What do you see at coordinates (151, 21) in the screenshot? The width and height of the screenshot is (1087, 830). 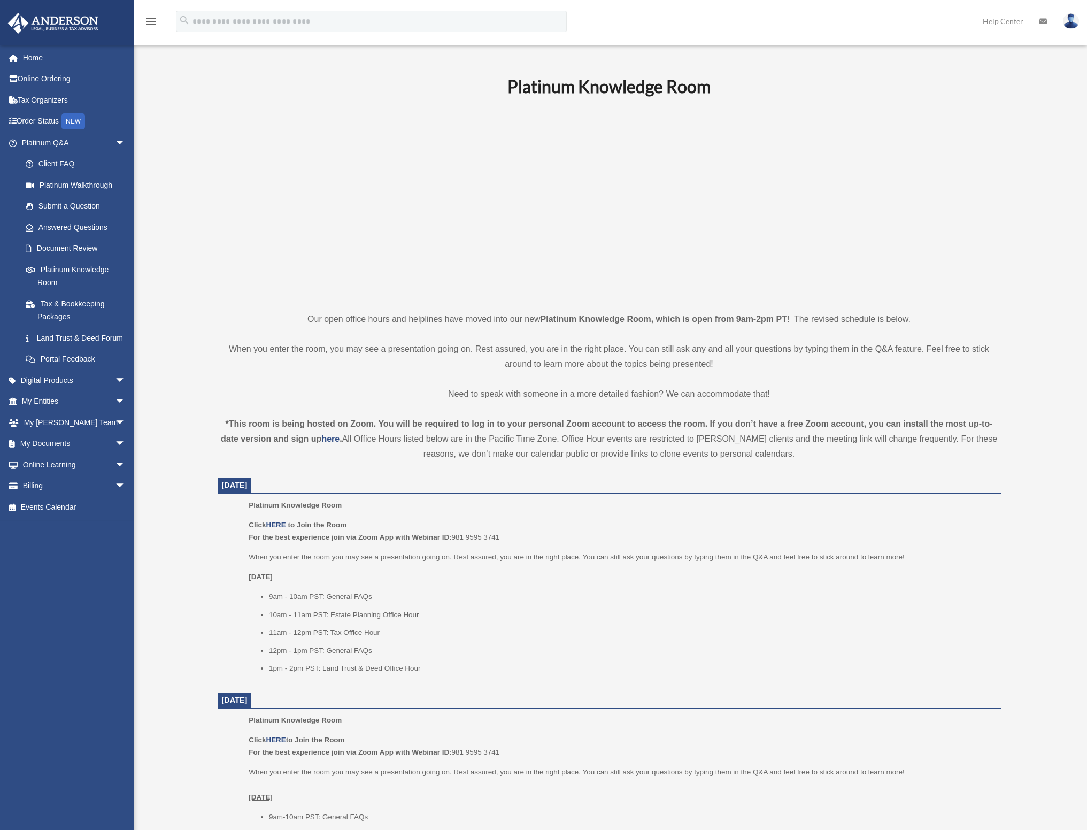 I see `i: menu` at bounding box center [151, 21].